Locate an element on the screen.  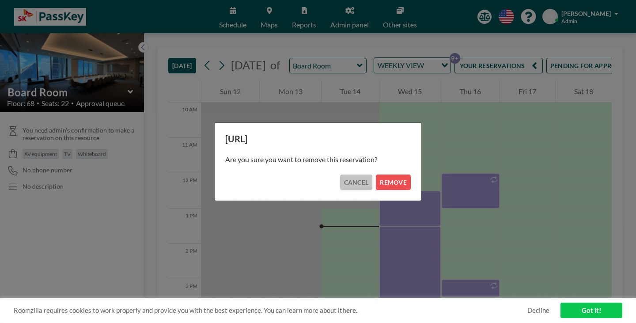
button: REMOVE is located at coordinates (393, 182).